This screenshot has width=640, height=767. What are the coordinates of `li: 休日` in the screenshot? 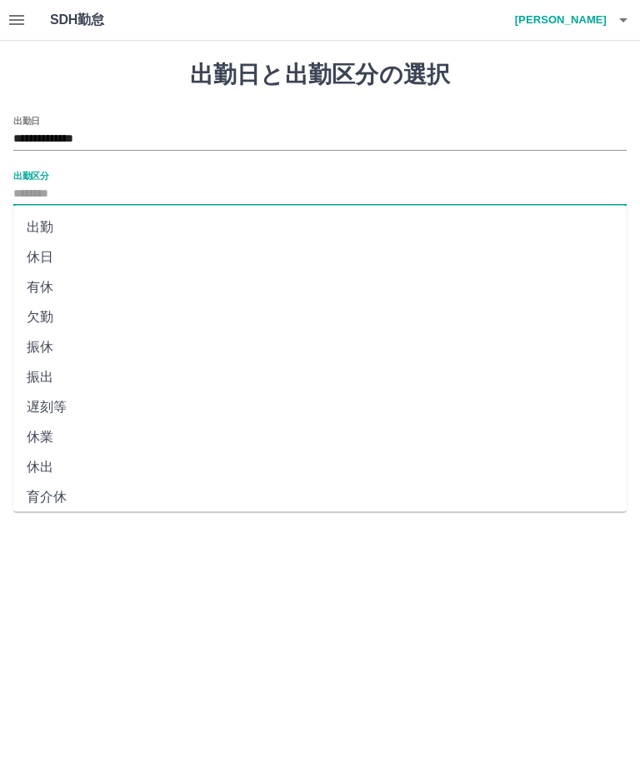 It's located at (320, 257).